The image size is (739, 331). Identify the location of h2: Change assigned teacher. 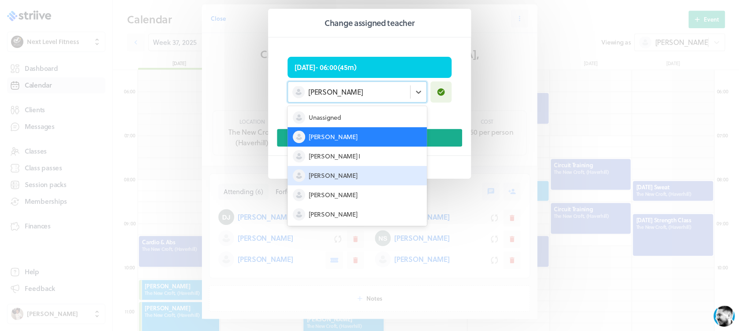
(369, 23).